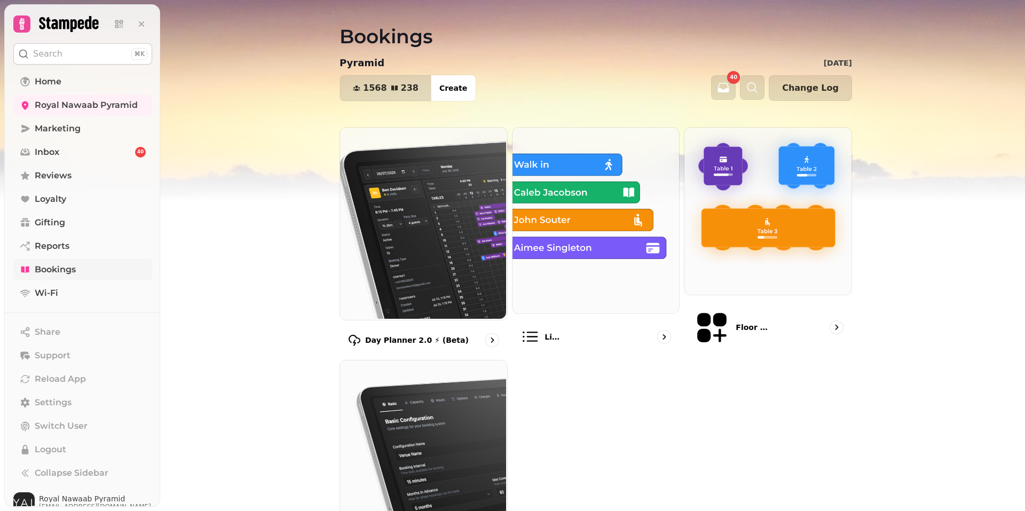 This screenshot has width=1025, height=511. What do you see at coordinates (53, 176) in the screenshot?
I see `span: Reviews` at bounding box center [53, 176].